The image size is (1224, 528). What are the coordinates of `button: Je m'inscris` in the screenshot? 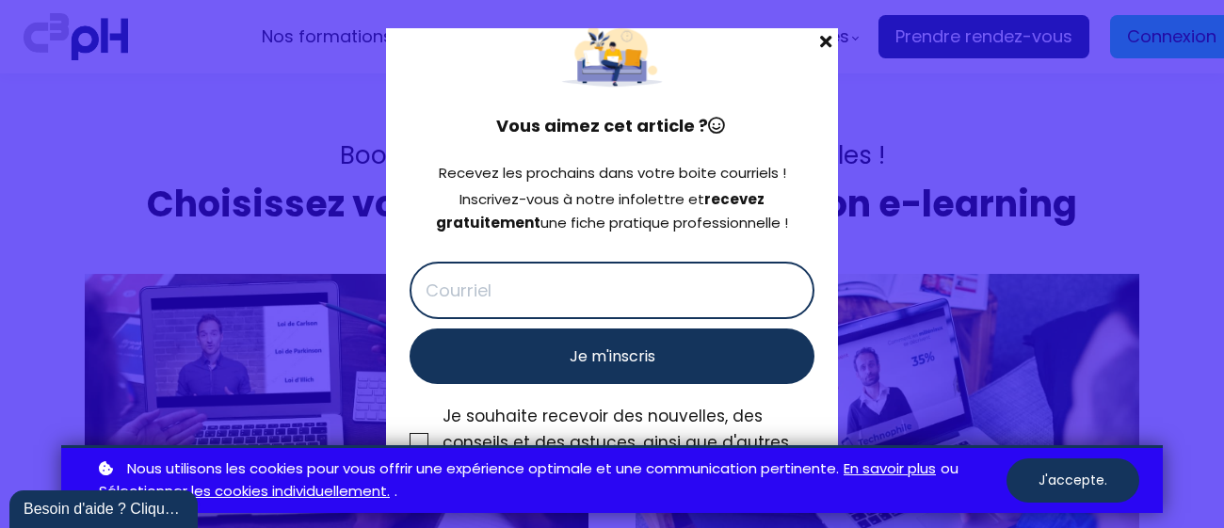 It's located at (612, 356).